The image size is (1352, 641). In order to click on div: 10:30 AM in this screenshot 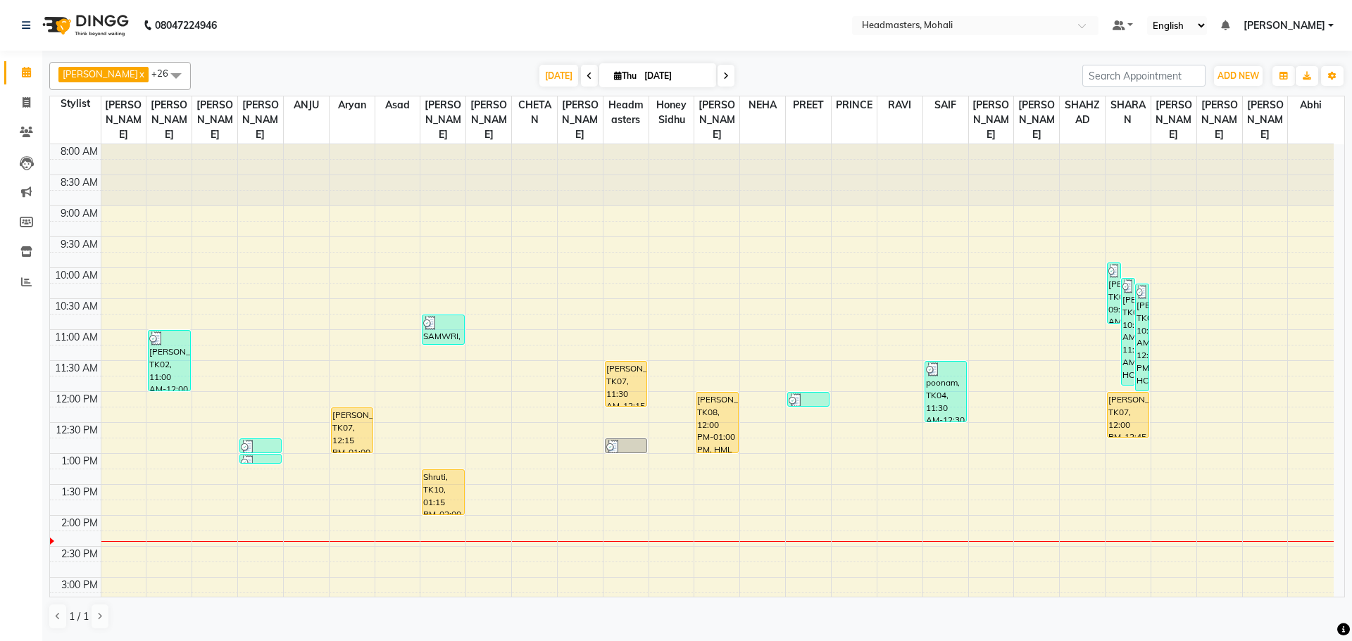, I will do `click(76, 306)`.